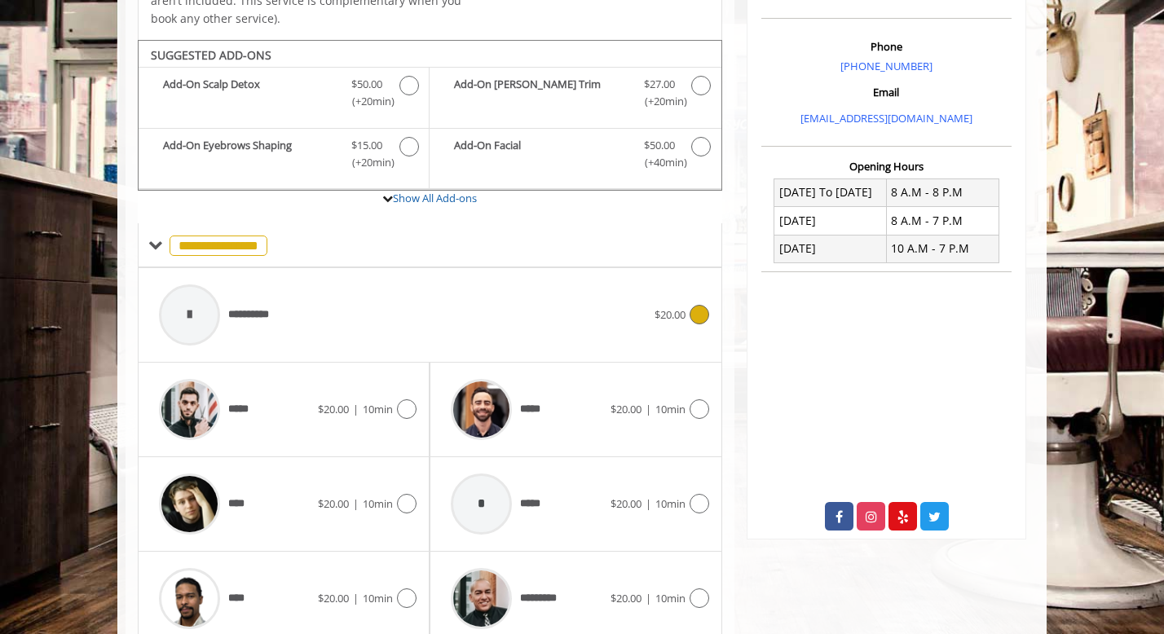 The width and height of the screenshot is (1164, 634). I want to click on label: Add-On Facial, so click(575, 156).